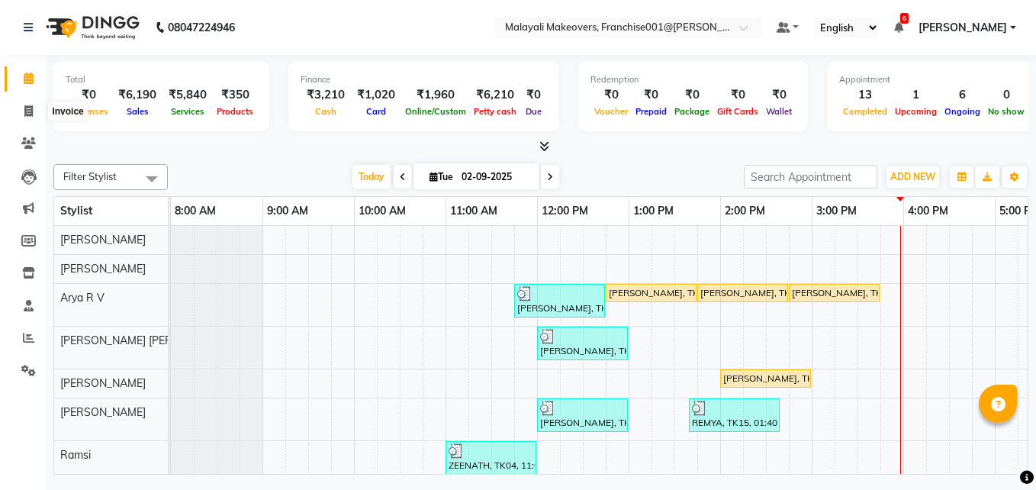  Describe the element at coordinates (611, 111) in the screenshot. I see `span: Voucher` at that location.